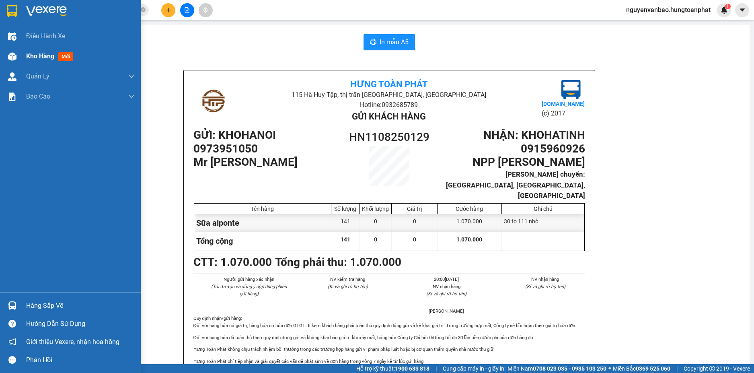 This screenshot has width=754, height=373. Describe the element at coordinates (474, 368) in the screenshot. I see `span: Cung cấp máy in - giấy in:` at that location.